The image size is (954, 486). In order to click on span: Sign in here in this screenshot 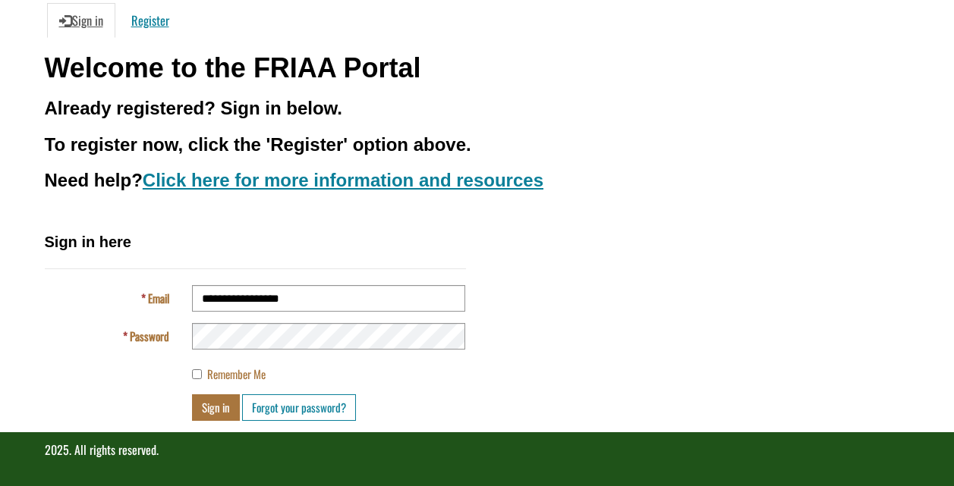, I will do `click(88, 242)`.